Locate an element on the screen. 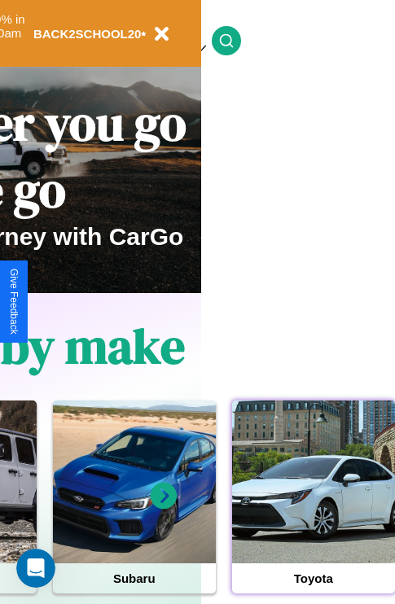  h4: Toyota is located at coordinates (314, 578).